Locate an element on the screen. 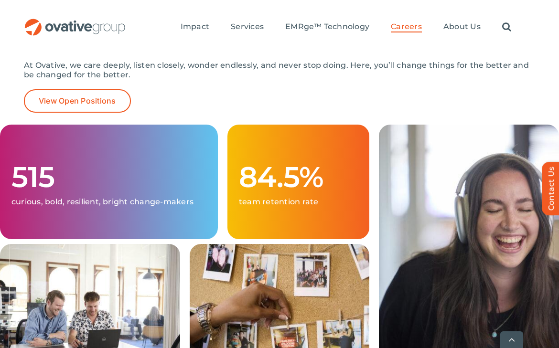 The image size is (559, 348). a: Impact is located at coordinates (195, 27).